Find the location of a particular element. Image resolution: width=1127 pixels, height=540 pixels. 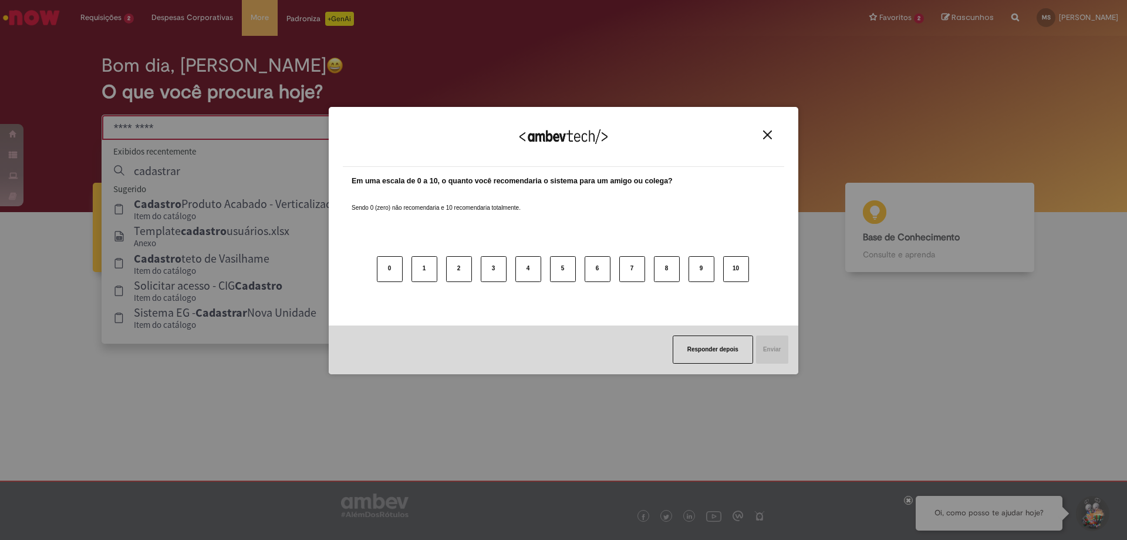

button: 1 is located at coordinates (424, 269).